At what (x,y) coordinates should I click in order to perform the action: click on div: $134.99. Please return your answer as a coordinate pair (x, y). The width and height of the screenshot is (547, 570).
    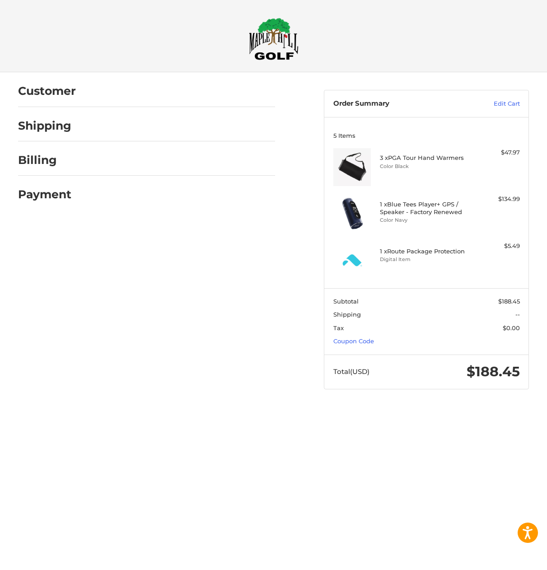
    Looking at the image, I should click on (496, 199).